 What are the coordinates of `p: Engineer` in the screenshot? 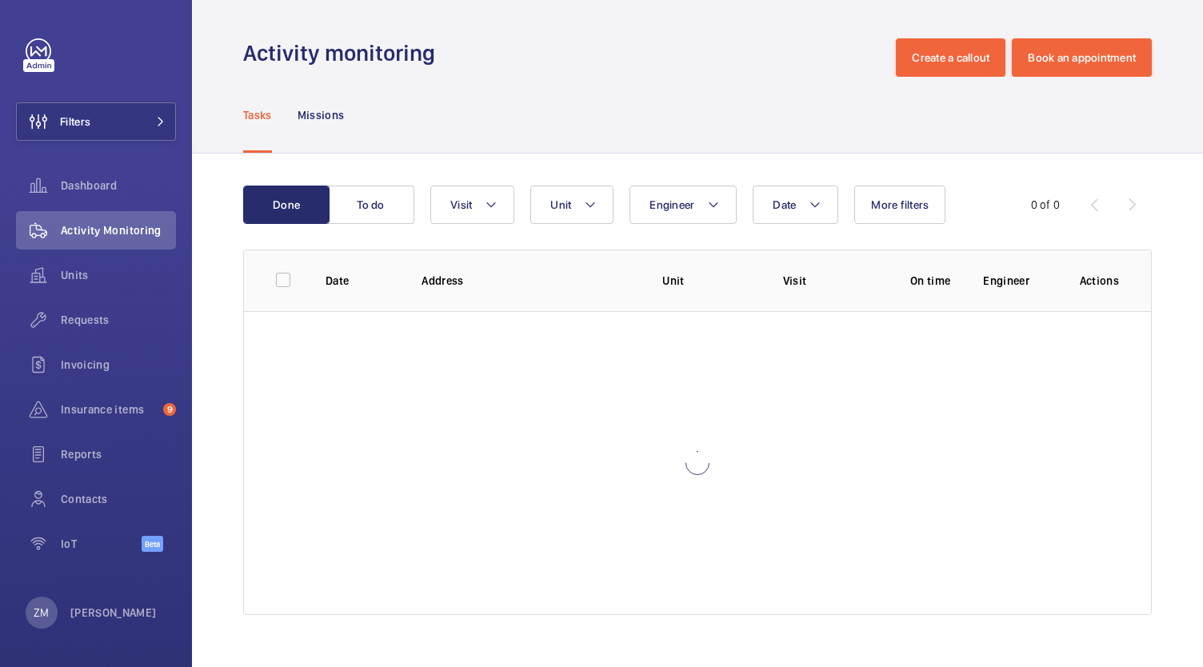 It's located at (1018, 281).